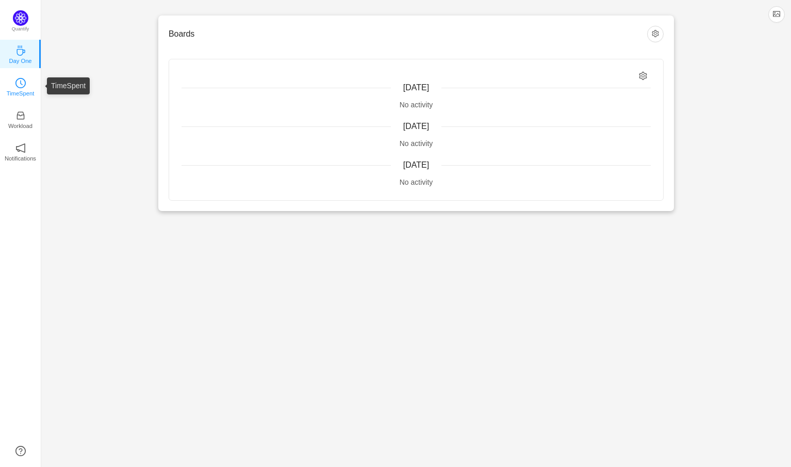  I want to click on a: icon: notificationNotifications, so click(21, 151).